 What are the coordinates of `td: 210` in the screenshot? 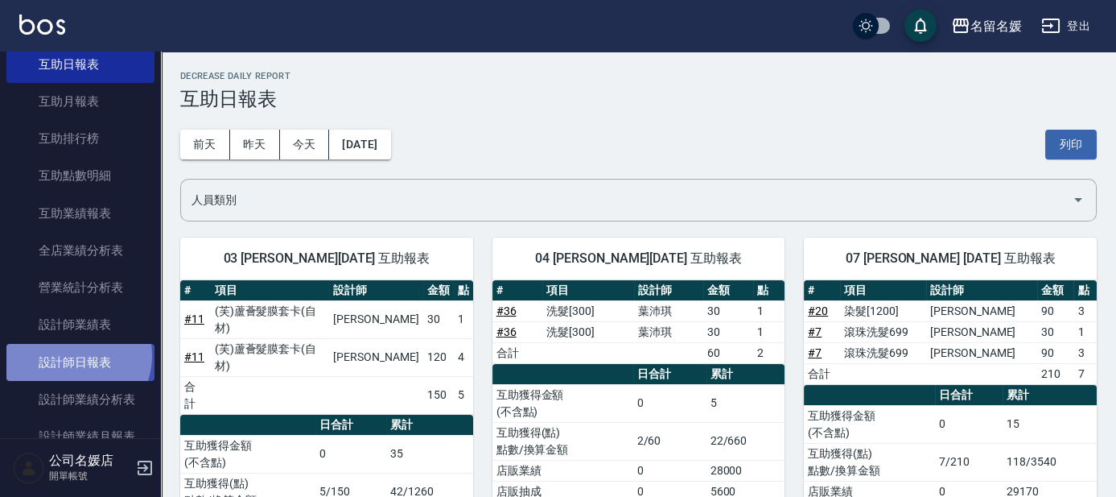 It's located at (1055, 373).